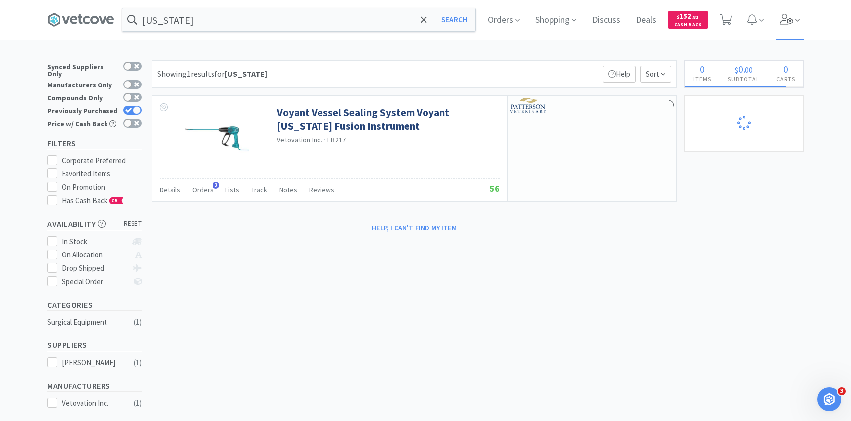  I want to click on span: 152, so click(688, 16).